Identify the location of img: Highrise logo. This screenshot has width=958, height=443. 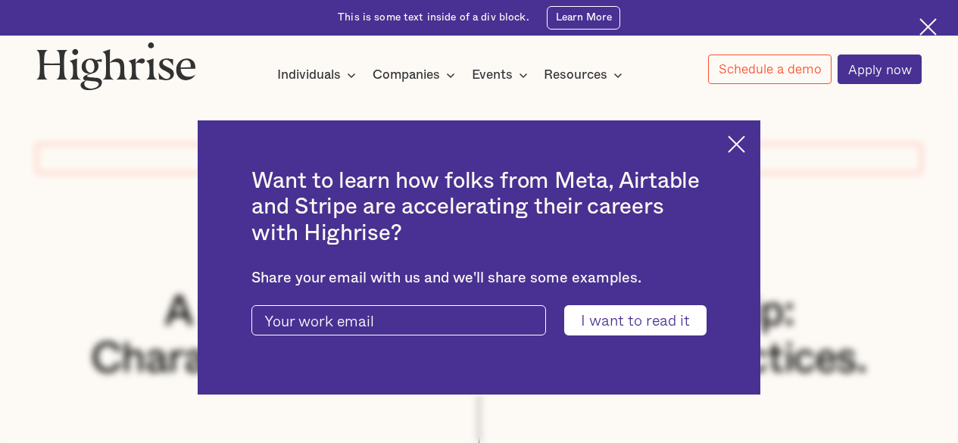
(116, 66).